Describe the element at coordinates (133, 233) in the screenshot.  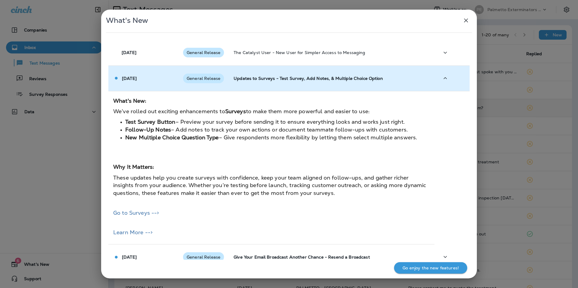
I see `a: Learn More -->` at that location.